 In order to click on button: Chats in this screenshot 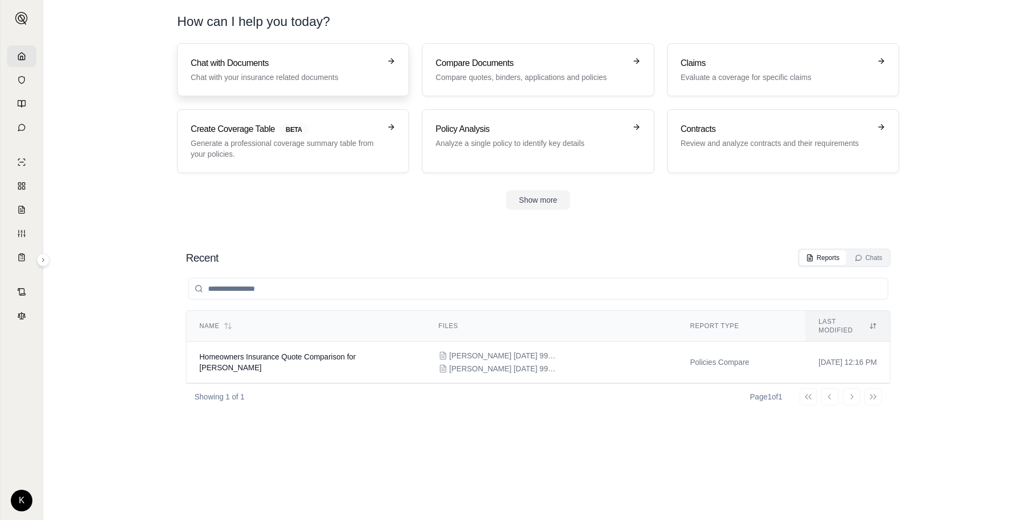, I will do `click(869, 258)`.